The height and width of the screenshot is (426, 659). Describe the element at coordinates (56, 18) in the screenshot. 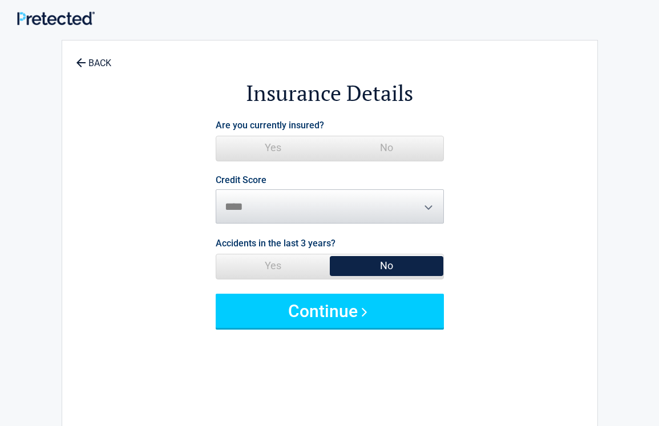

I see `img: Main Logo` at that location.